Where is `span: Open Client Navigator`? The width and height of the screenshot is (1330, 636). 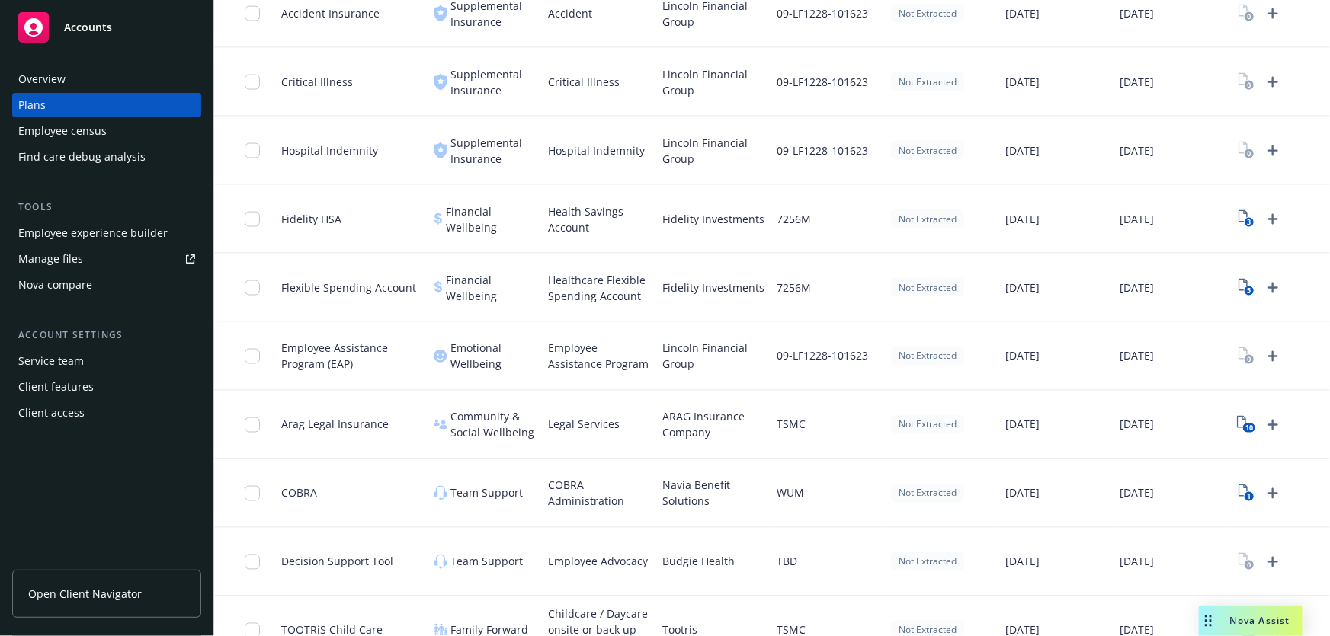 span: Open Client Navigator is located at coordinates (85, 594).